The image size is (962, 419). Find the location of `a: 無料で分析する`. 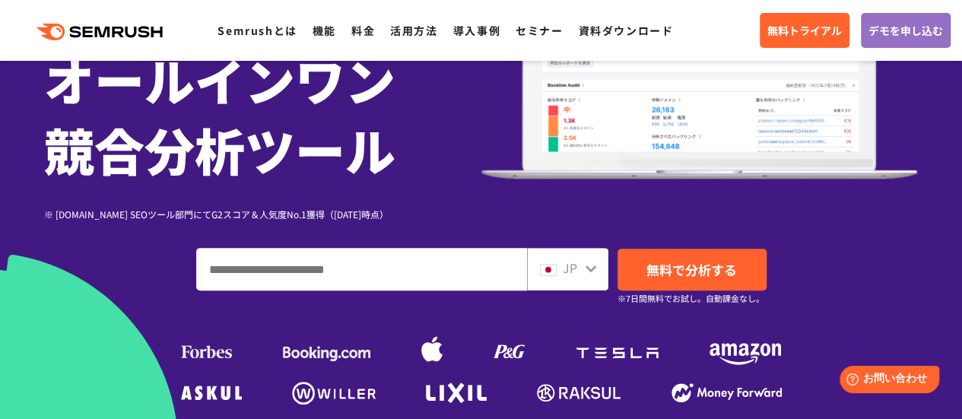

a: 無料で分析する is located at coordinates (692, 269).